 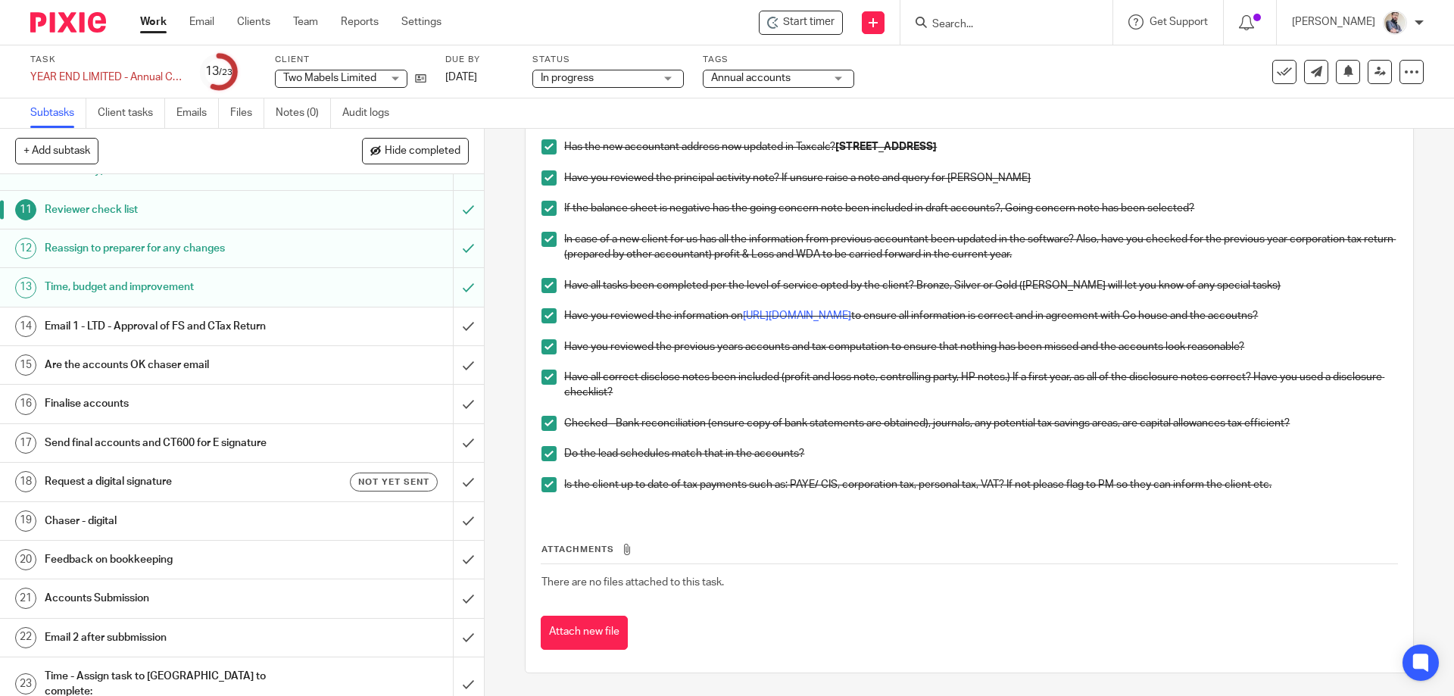 What do you see at coordinates (254, 22) in the screenshot?
I see `a: Clients` at bounding box center [254, 22].